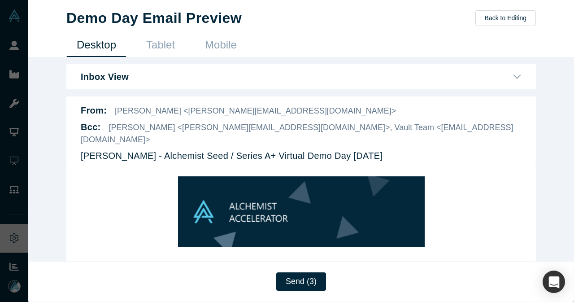 This screenshot has width=574, height=302. What do you see at coordinates (104, 77) in the screenshot?
I see `b: Inbox View` at bounding box center [104, 77].